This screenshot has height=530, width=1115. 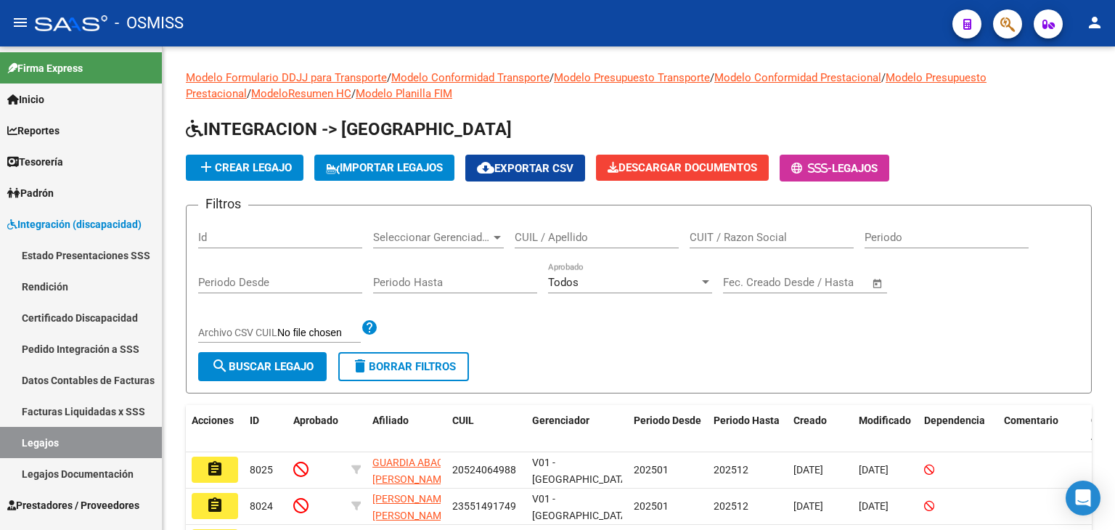 What do you see at coordinates (20, 22) in the screenshot?
I see `mat-icon: menu` at bounding box center [20, 22].